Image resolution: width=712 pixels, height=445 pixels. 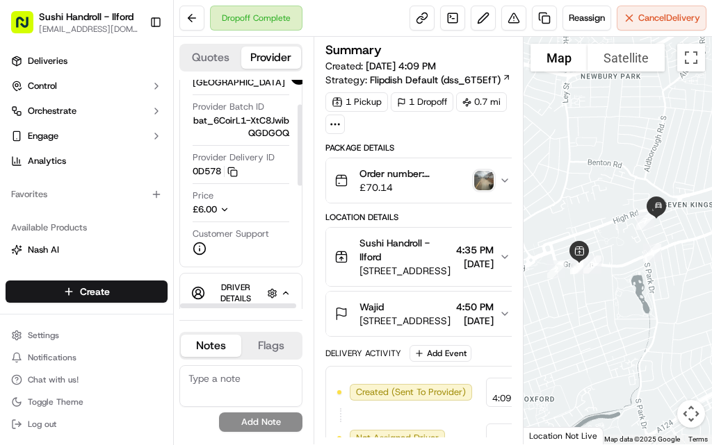 What do you see at coordinates (42, 86) in the screenshot?
I see `span: Control` at bounding box center [42, 86].